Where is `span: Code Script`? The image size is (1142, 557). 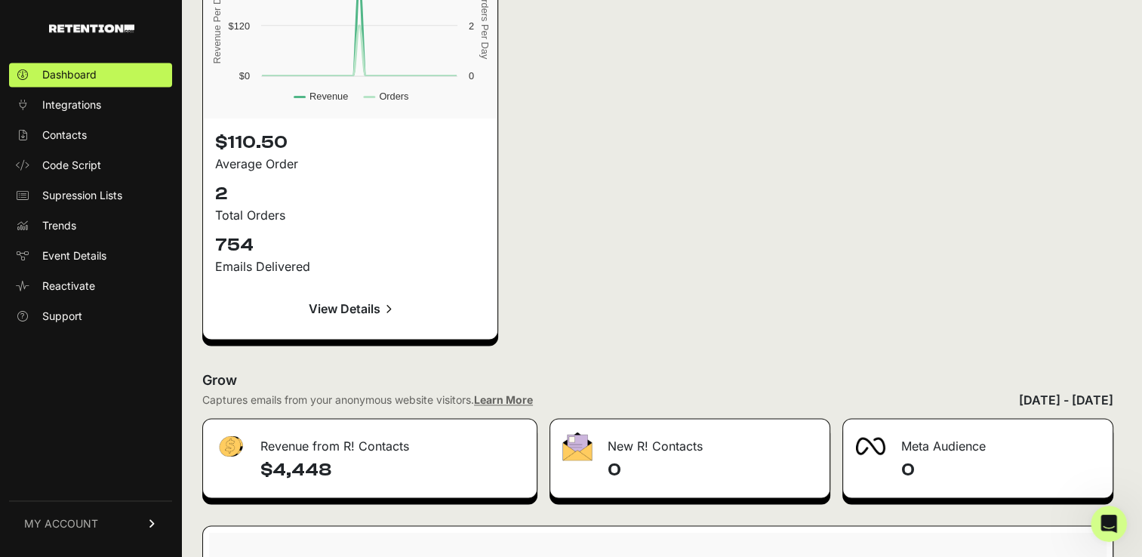
span: Code Script is located at coordinates (72, 165).